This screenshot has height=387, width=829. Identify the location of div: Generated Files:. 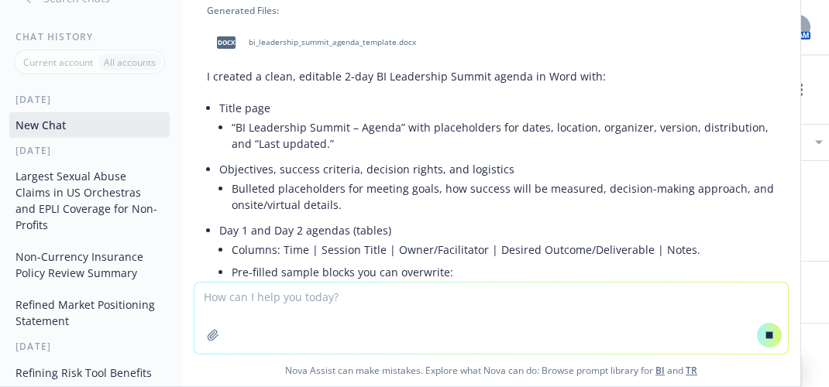
(491, 10).